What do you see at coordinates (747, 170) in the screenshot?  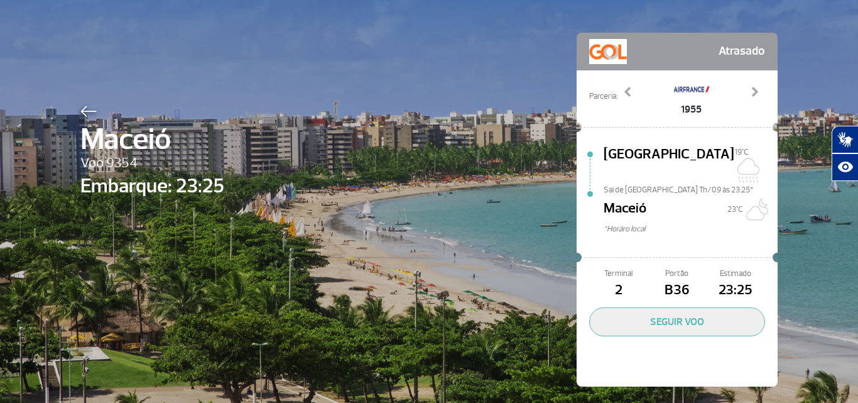 I see `img: Nublado` at bounding box center [747, 170].